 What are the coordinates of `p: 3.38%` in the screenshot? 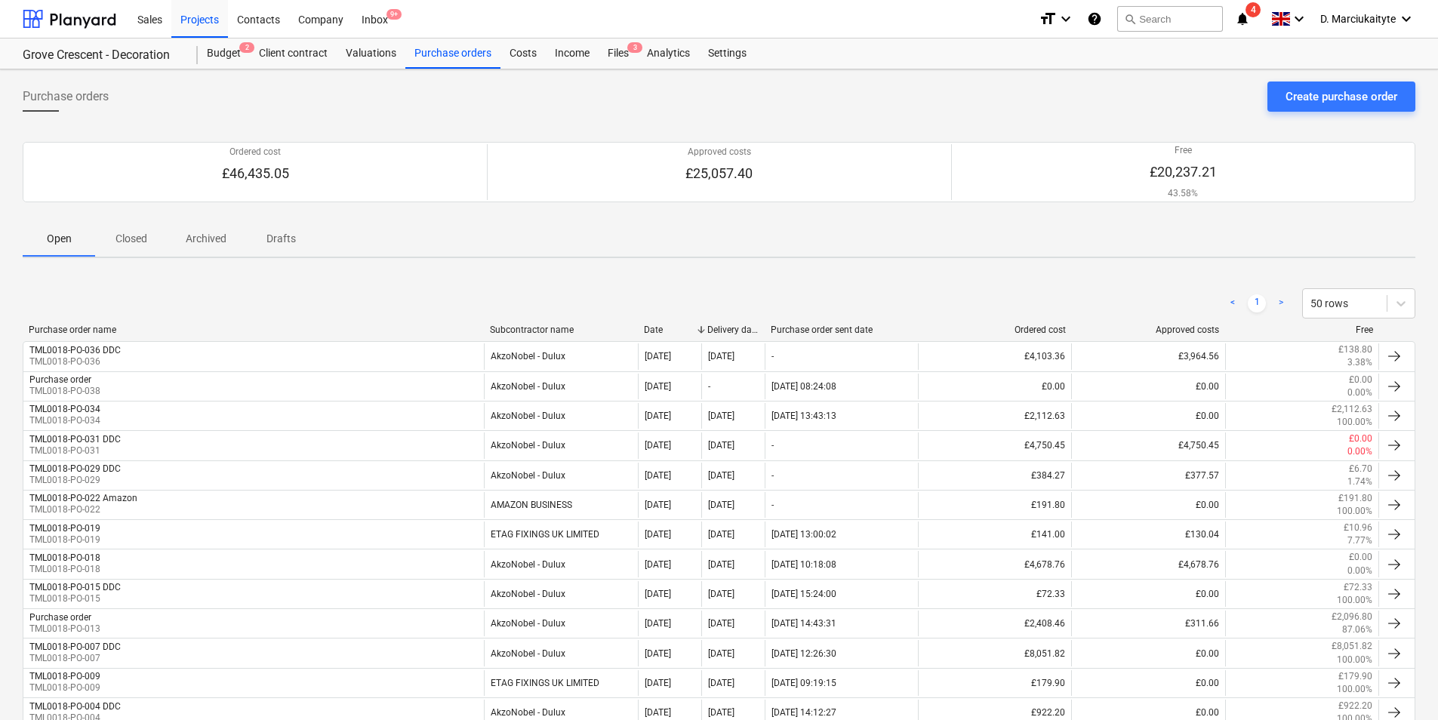 It's located at (1359, 362).